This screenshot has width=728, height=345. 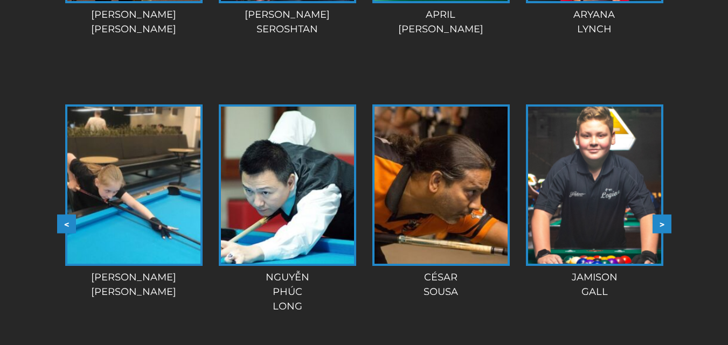 What do you see at coordinates (287, 209) in the screenshot?
I see `a: NguyễnPhúcLong` at bounding box center [287, 209].